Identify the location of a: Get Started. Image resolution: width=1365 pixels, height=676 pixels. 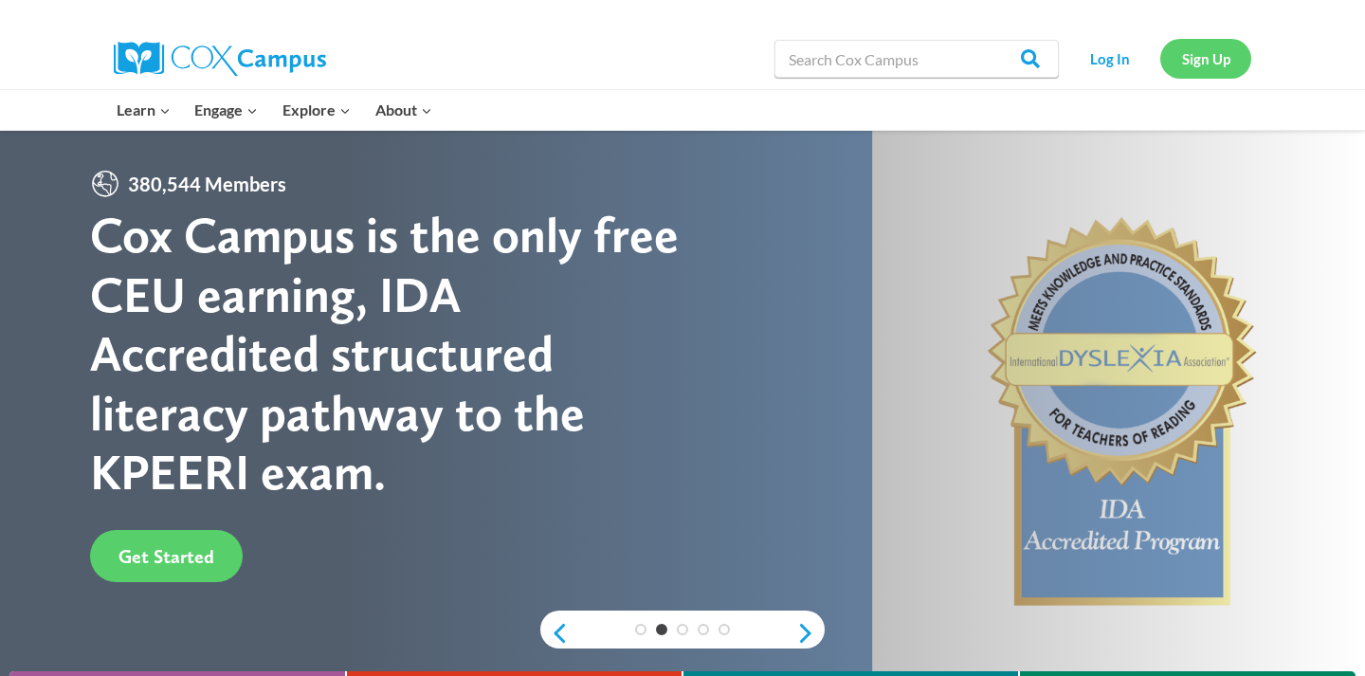
(166, 556).